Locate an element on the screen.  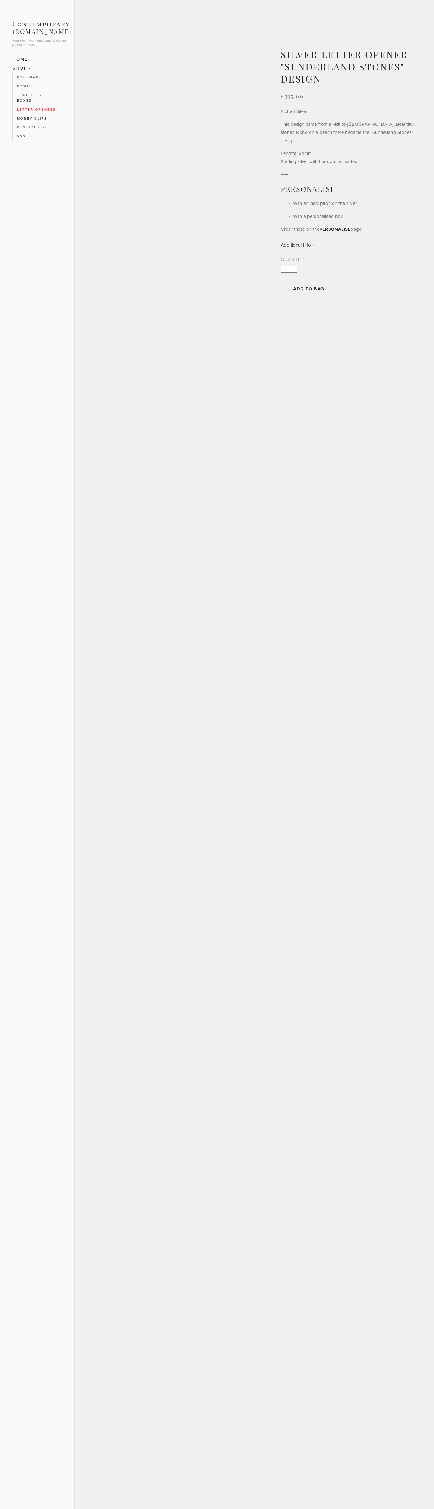
a: Jewellery Boxes is located at coordinates (38, 98).